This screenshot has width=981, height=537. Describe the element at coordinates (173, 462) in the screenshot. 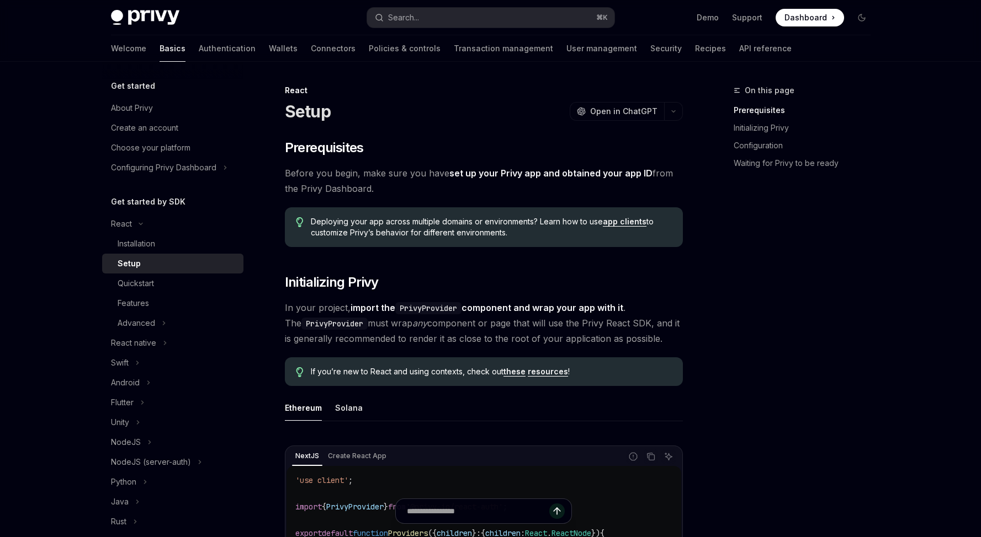

I see `button: Toggle NodeJS (server-auth) section` at that location.